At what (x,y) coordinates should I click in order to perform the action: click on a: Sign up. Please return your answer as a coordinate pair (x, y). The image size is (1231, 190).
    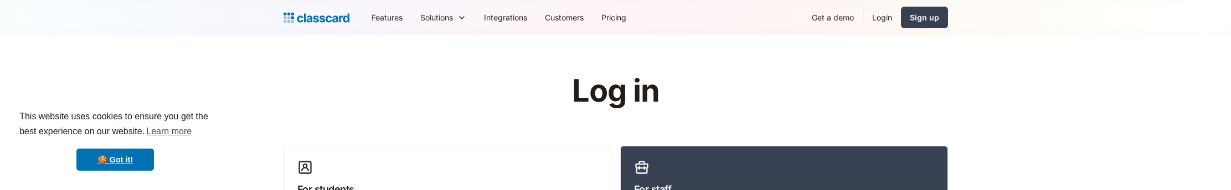
    Looking at the image, I should click on (924, 17).